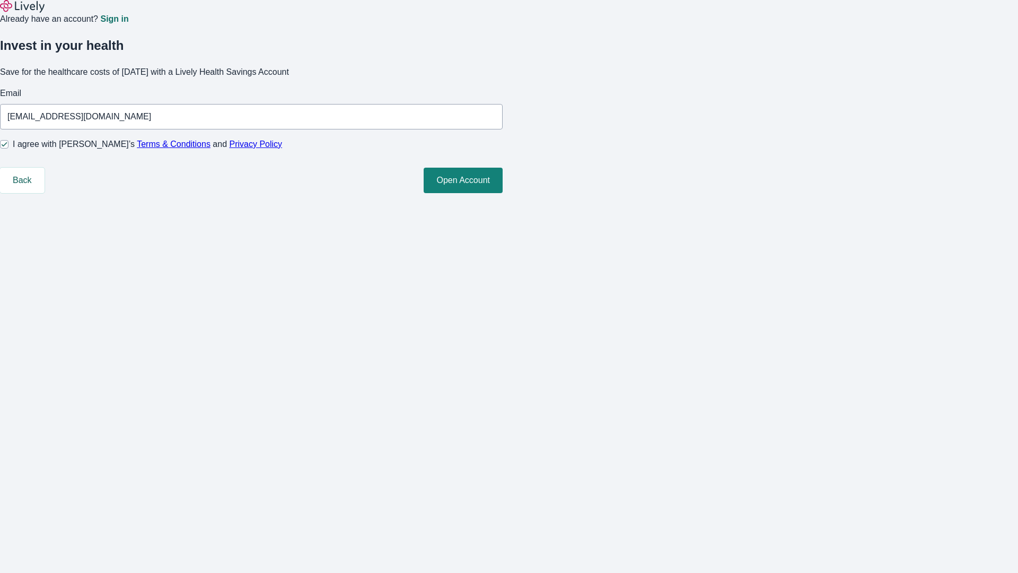  I want to click on button: Open Account, so click(463, 180).